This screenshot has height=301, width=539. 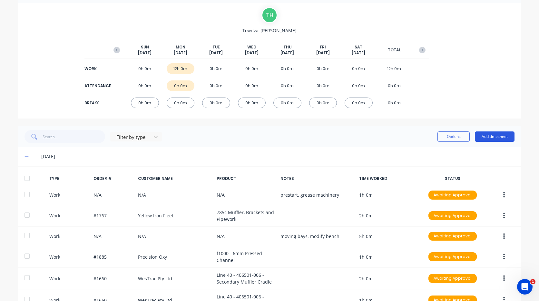 I want to click on button: Add timesheet, so click(x=495, y=136).